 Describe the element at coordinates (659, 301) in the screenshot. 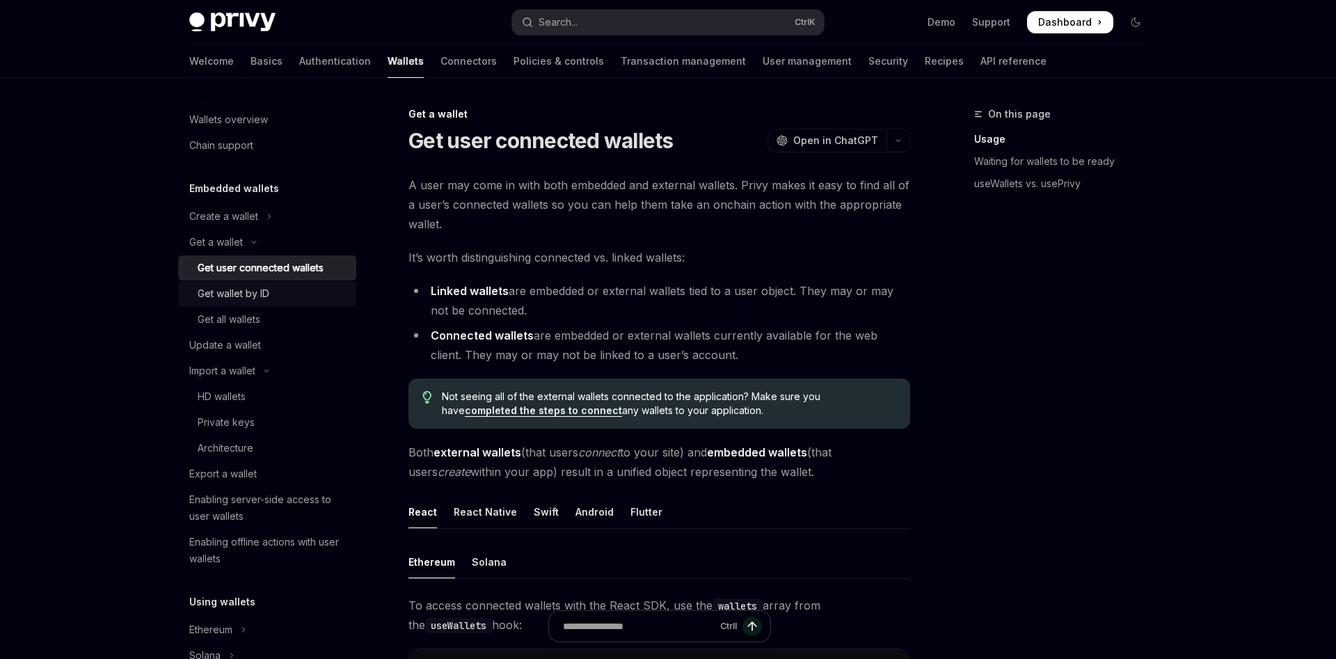

I see `li: are embedded or external wallets tied to a user object. They may or may not be connected.` at that location.